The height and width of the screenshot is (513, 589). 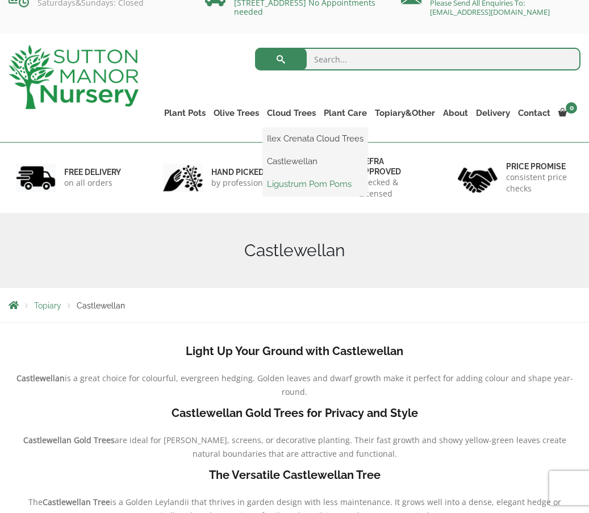 I want to click on h1: Castlewellan, so click(x=294, y=251).